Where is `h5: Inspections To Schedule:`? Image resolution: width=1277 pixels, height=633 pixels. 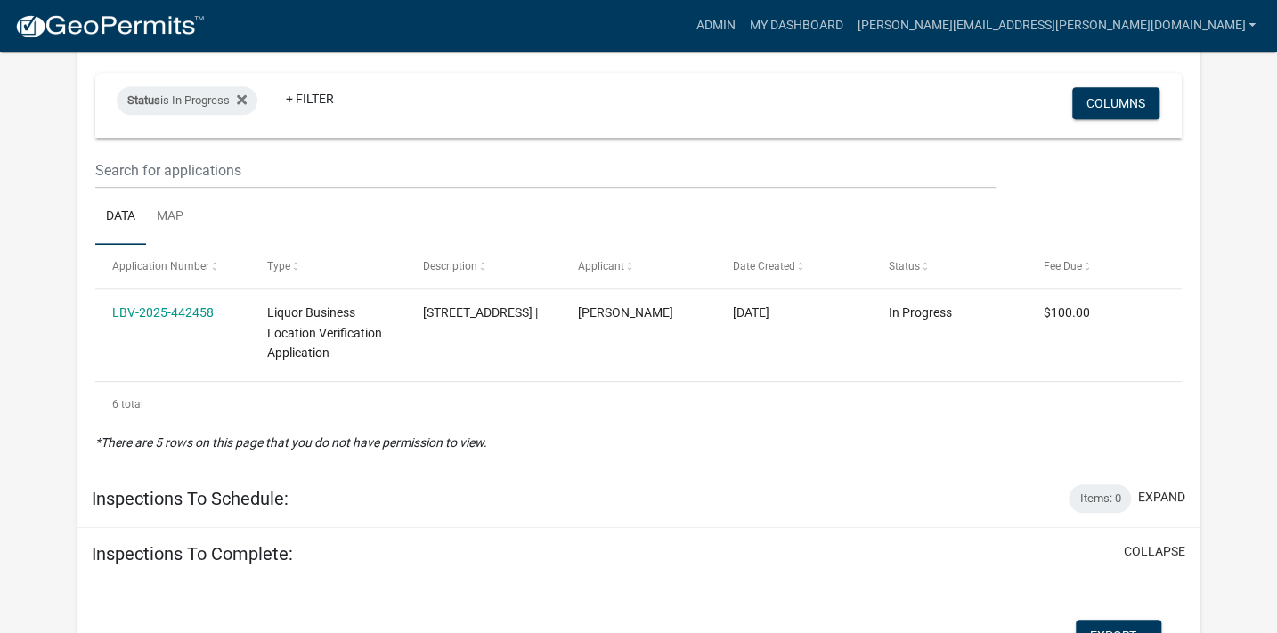 h5: Inspections To Schedule: is located at coordinates (190, 499).